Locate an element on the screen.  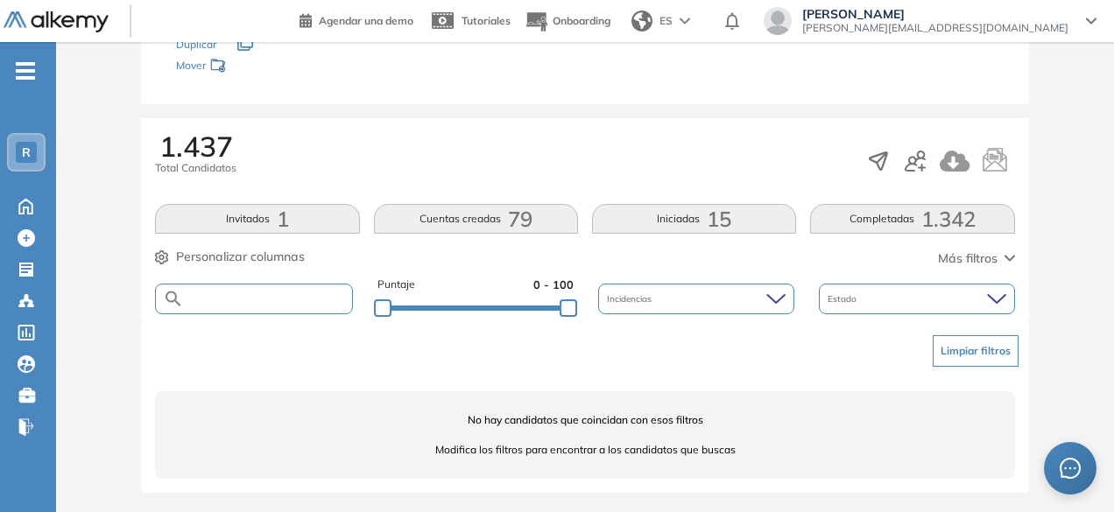
img: Logo is located at coordinates (56, 22).